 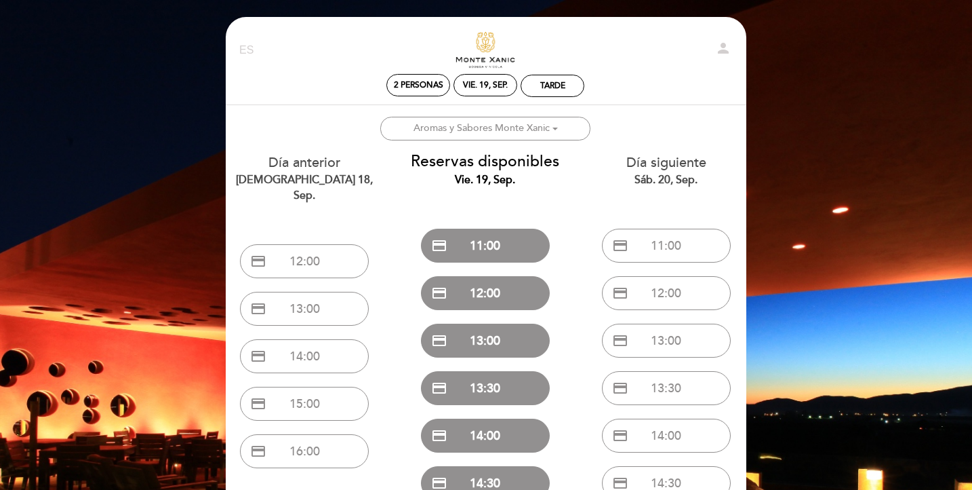 What do you see at coordinates (418, 85) in the screenshot?
I see `span: 2 personas` at bounding box center [418, 85].